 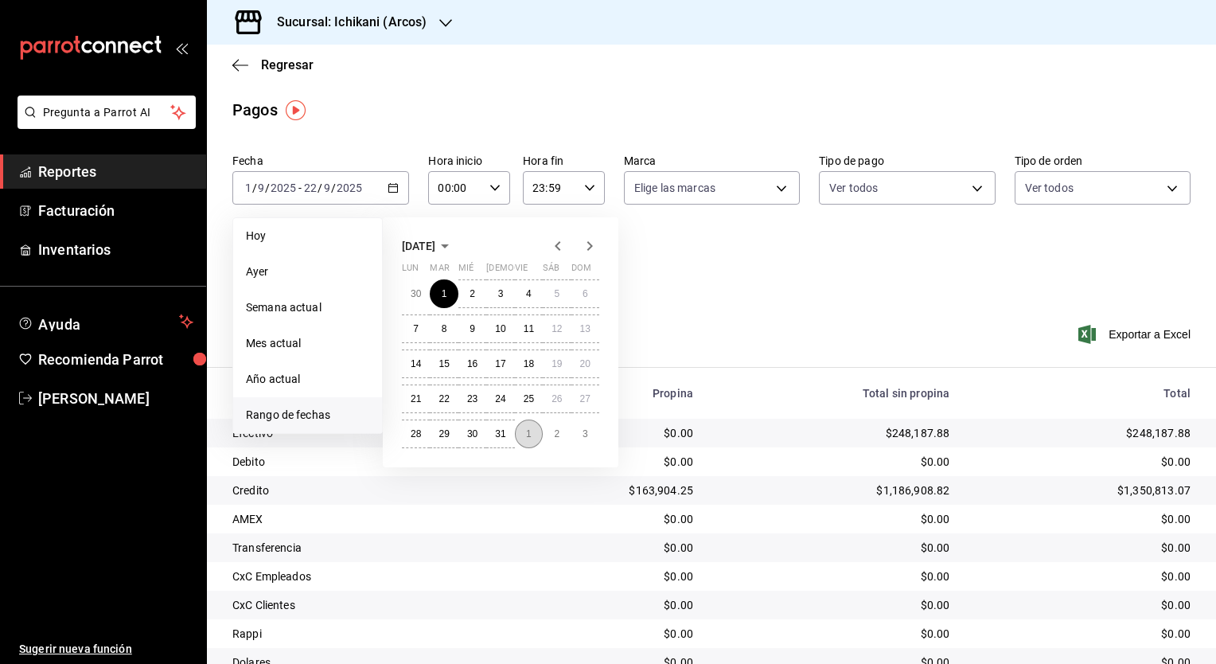 What do you see at coordinates (105, 321) in the screenshot?
I see `span: Ayuda` at bounding box center [105, 321].